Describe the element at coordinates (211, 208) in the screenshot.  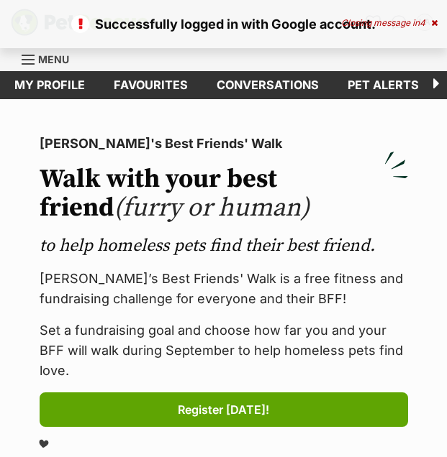
I see `span: (furry or human)` at that location.